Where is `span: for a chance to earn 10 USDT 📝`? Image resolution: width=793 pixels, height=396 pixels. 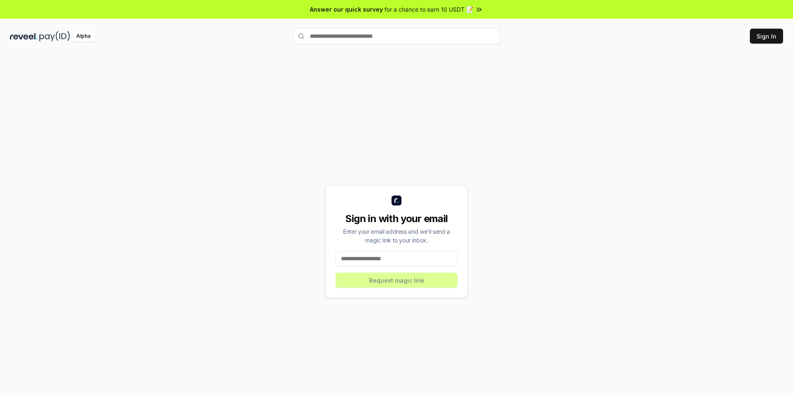
span: for a chance to earn 10 USDT 📝 is located at coordinates (429, 9).